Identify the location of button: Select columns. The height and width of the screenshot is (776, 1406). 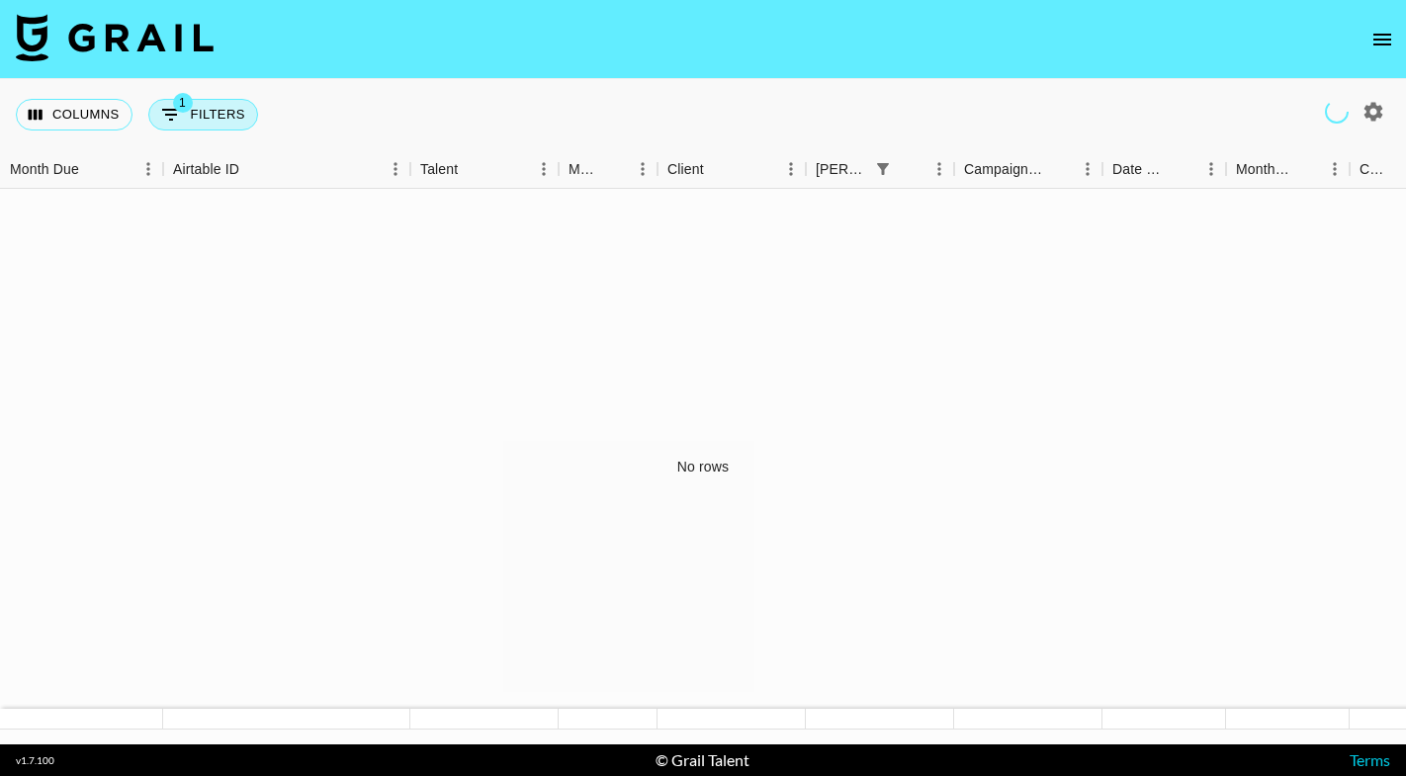
(74, 115).